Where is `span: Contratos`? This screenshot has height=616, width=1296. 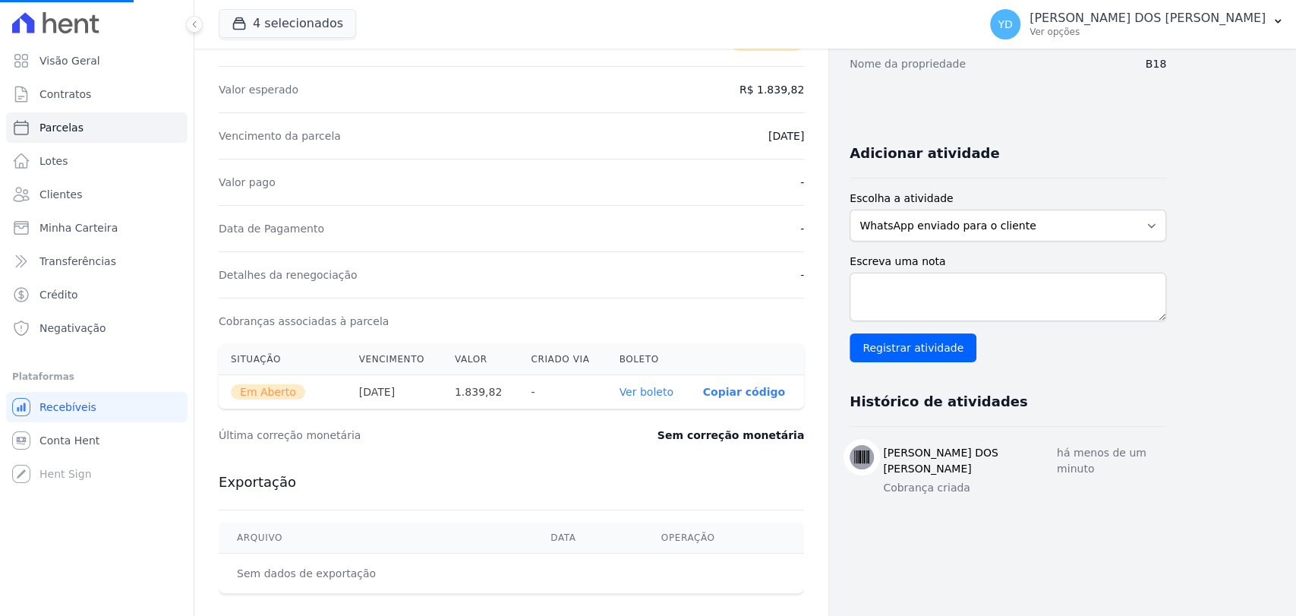
span: Contratos is located at coordinates (65, 94).